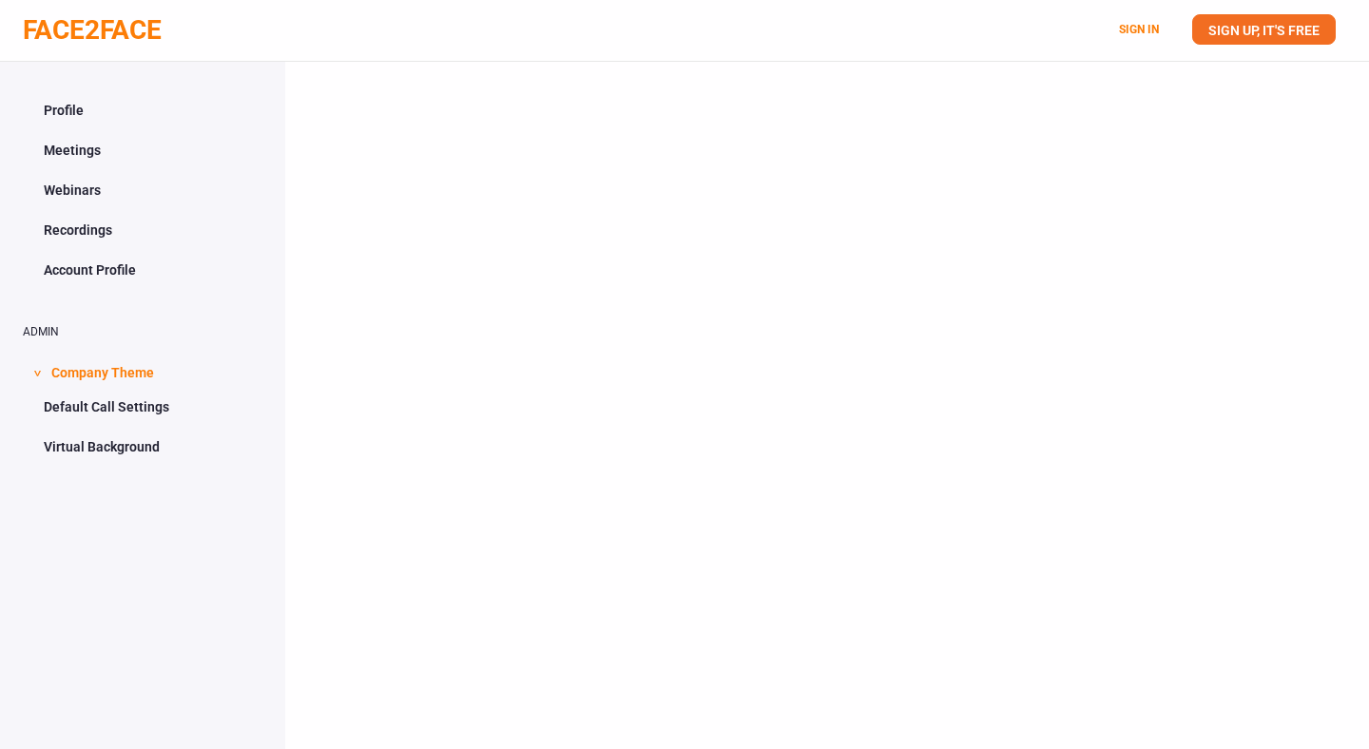  I want to click on a: Profile, so click(143, 110).